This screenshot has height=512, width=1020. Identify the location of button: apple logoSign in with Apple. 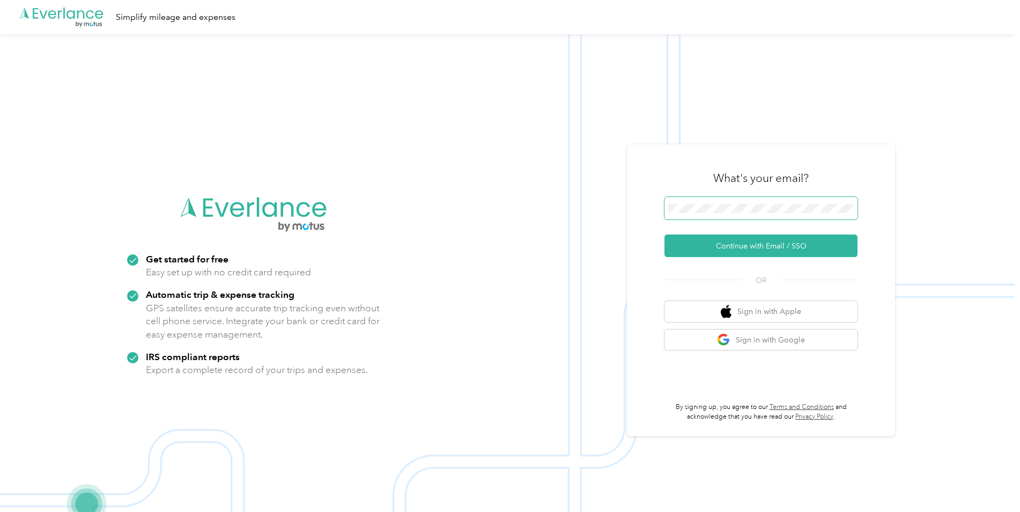
(761, 311).